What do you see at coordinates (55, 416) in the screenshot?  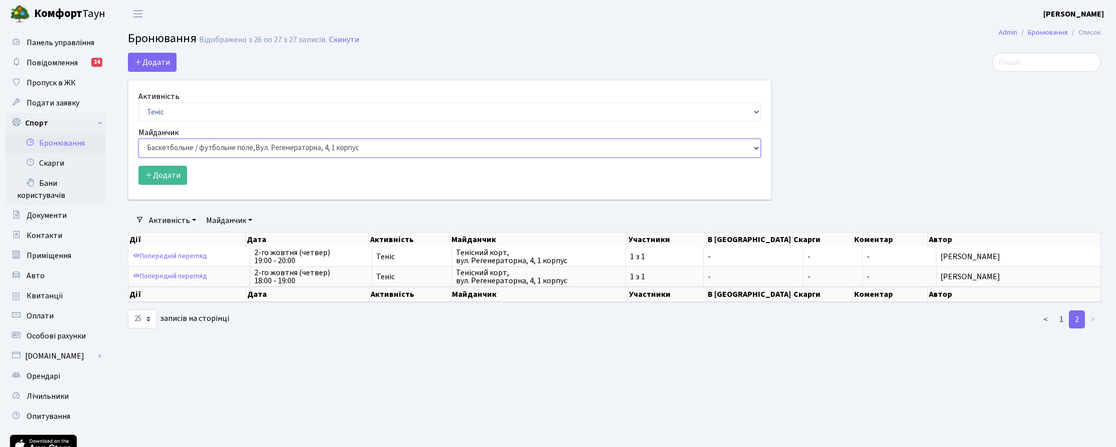 I see `a: Опитування` at bounding box center [55, 416].